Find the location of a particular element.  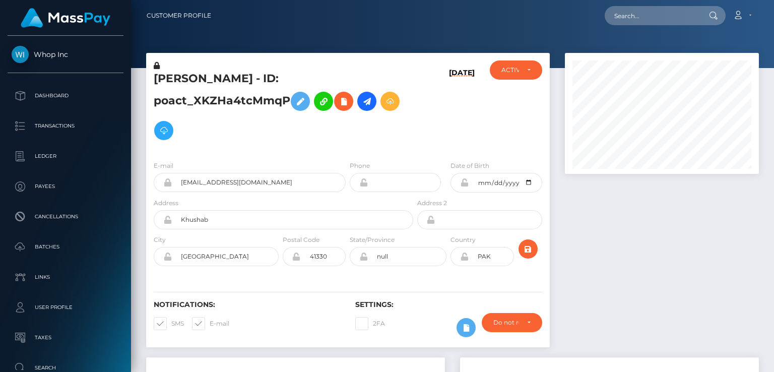

a: Cancellations is located at coordinates (66, 217).